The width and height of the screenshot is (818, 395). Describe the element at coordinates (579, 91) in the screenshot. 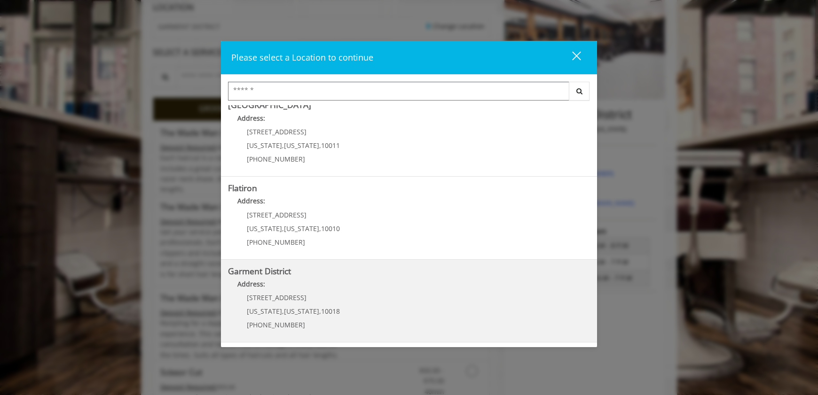

I see `i: Search button` at that location.